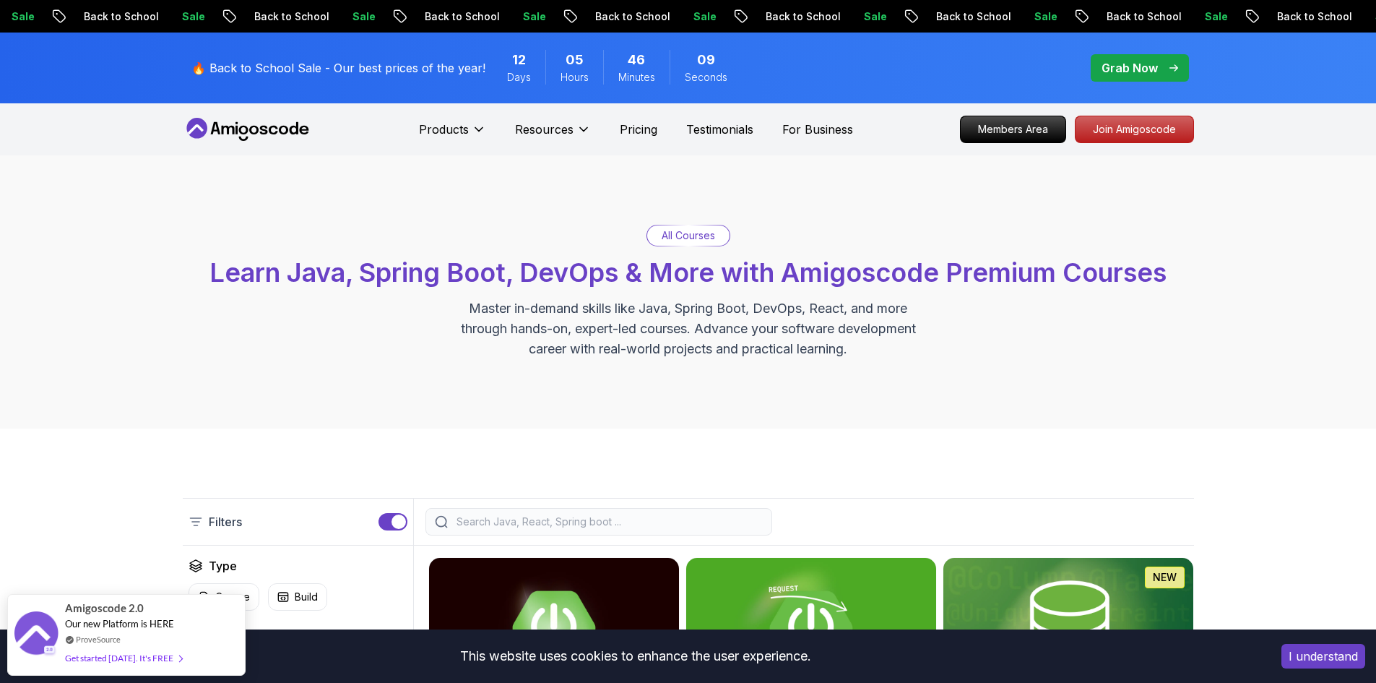 The height and width of the screenshot is (683, 1376). Describe the element at coordinates (635, 656) in the screenshot. I see `div: This website uses cookies to enhance the user experience.` at that location.